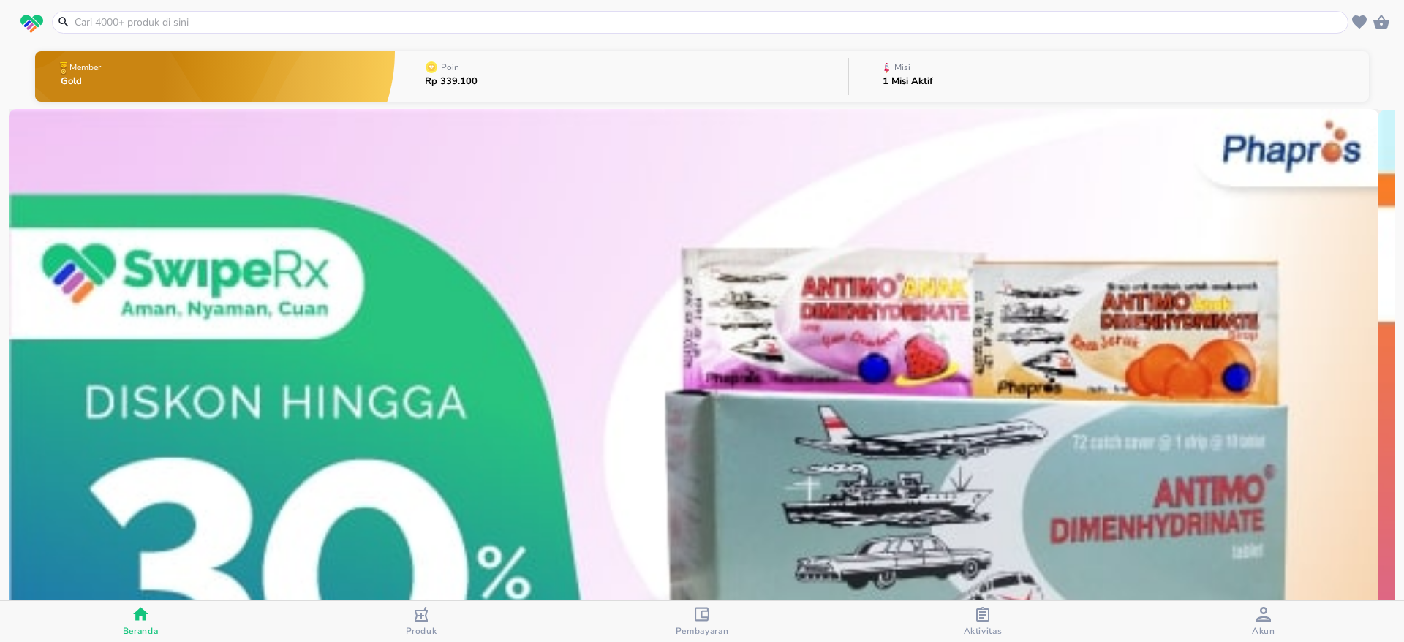 Image resolution: width=1404 pixels, height=642 pixels. What do you see at coordinates (450, 67) in the screenshot?
I see `p: Poin` at bounding box center [450, 67].